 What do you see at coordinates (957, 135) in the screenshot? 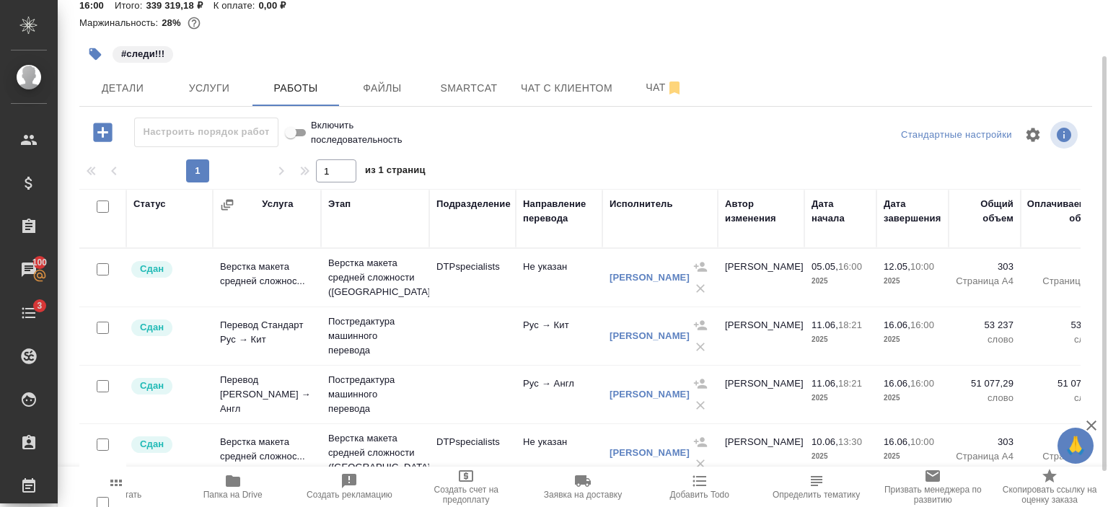
I see `div: split button` at bounding box center [957, 135].